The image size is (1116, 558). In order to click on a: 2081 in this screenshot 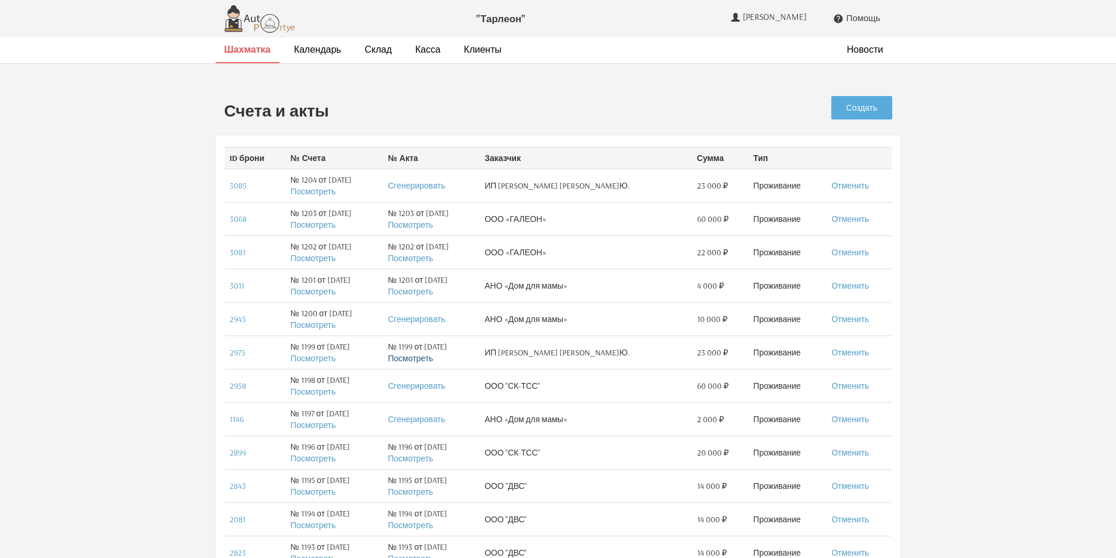, I will do `click(237, 520)`.